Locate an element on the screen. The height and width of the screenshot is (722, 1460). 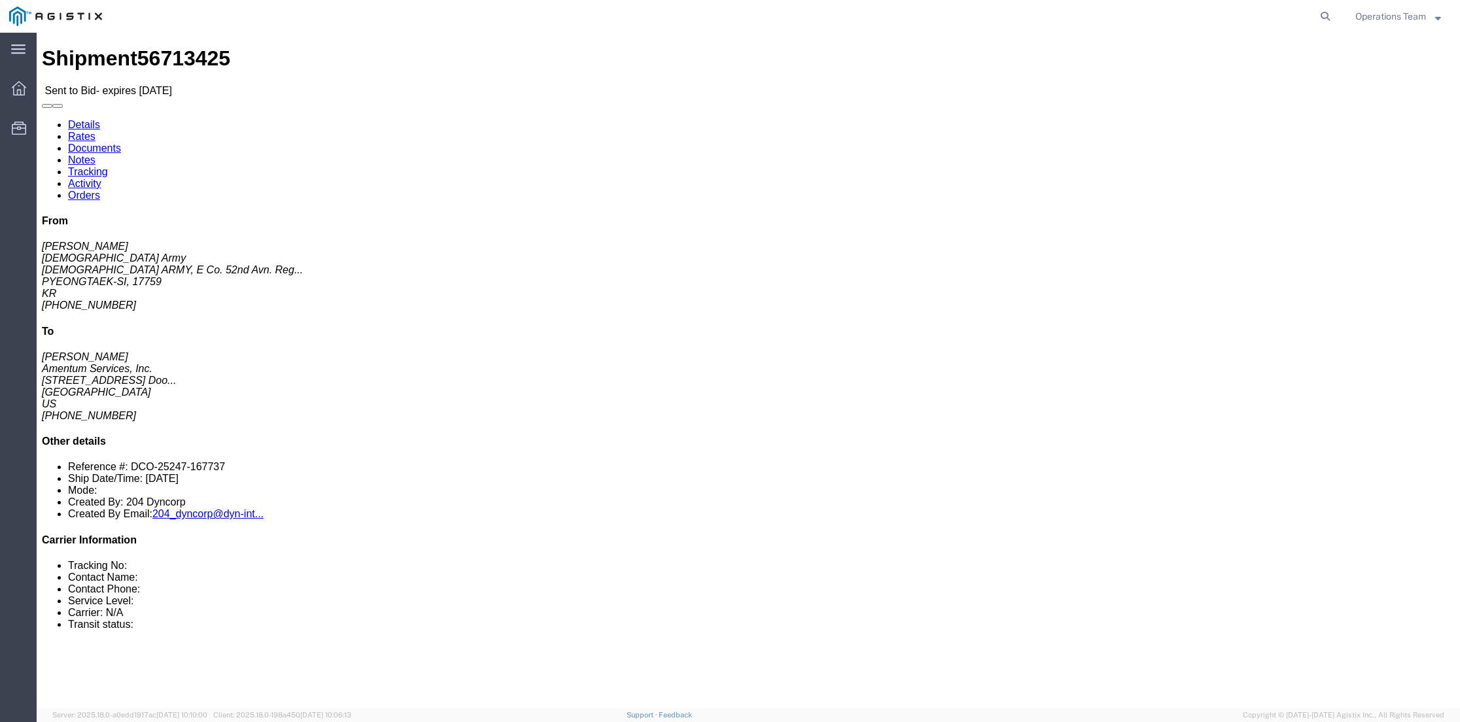
a: Support is located at coordinates (643, 715).